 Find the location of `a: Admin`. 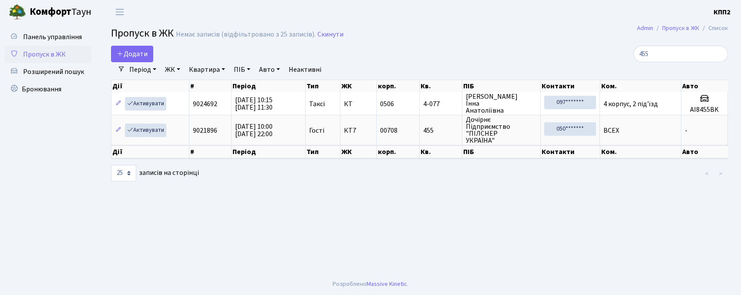

a: Admin is located at coordinates (645, 28).